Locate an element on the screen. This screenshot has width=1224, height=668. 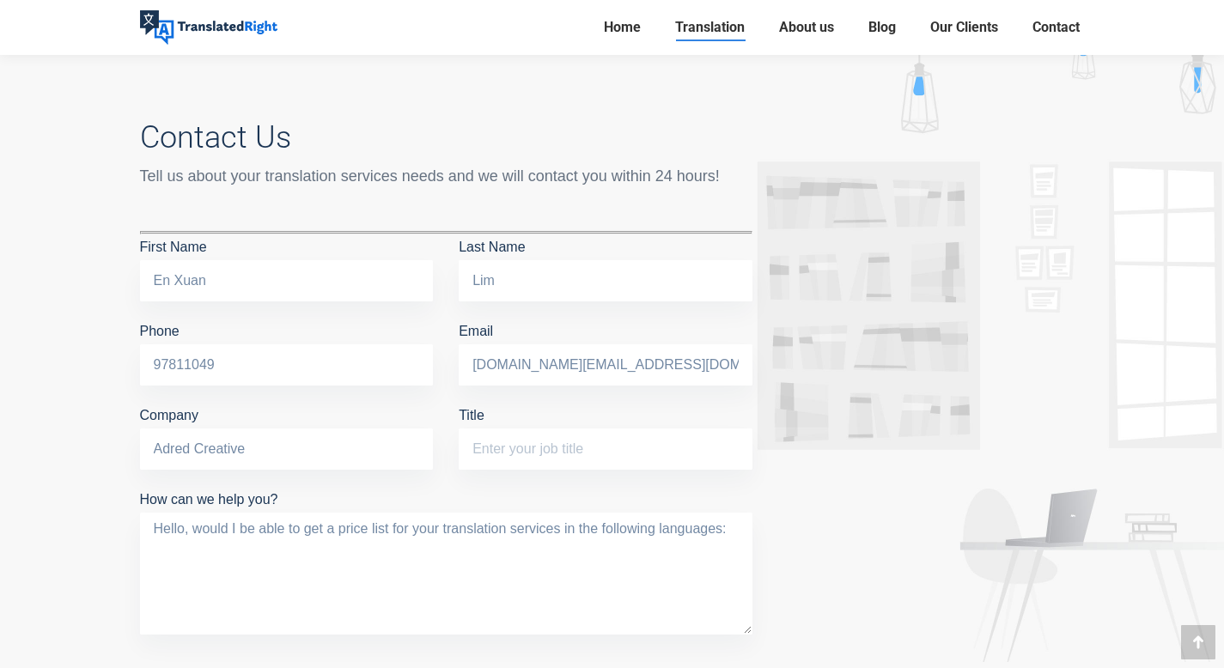
label: Email is located at coordinates (606, 348).